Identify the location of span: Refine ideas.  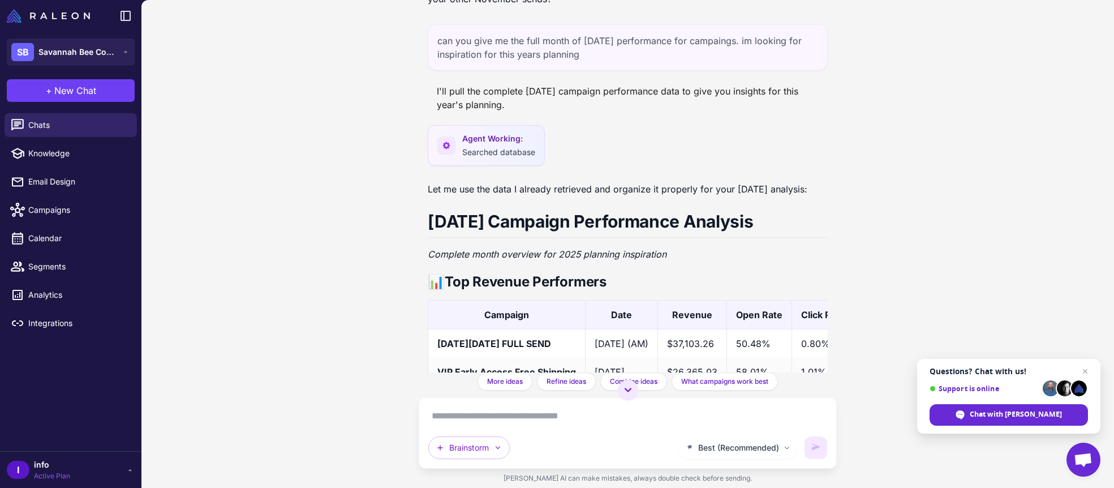
(566, 381).